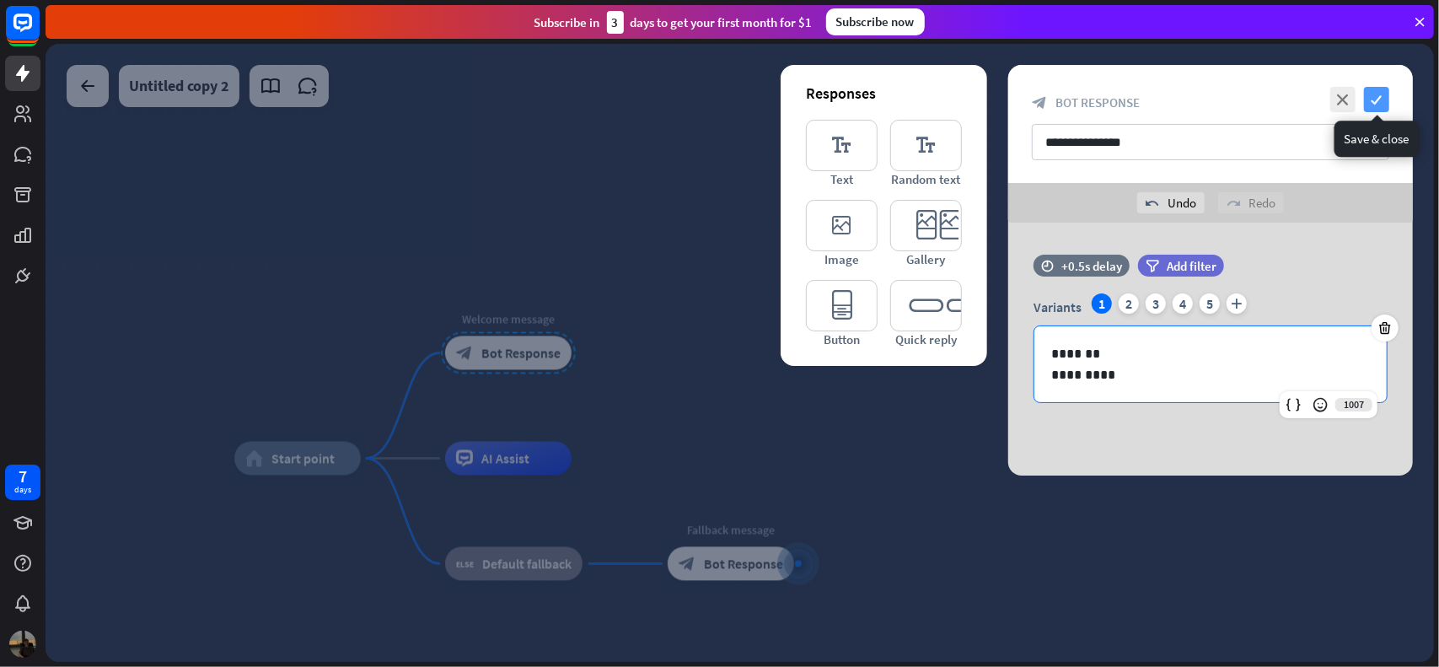 The image size is (1439, 667). I want to click on i: close, so click(1342, 99).